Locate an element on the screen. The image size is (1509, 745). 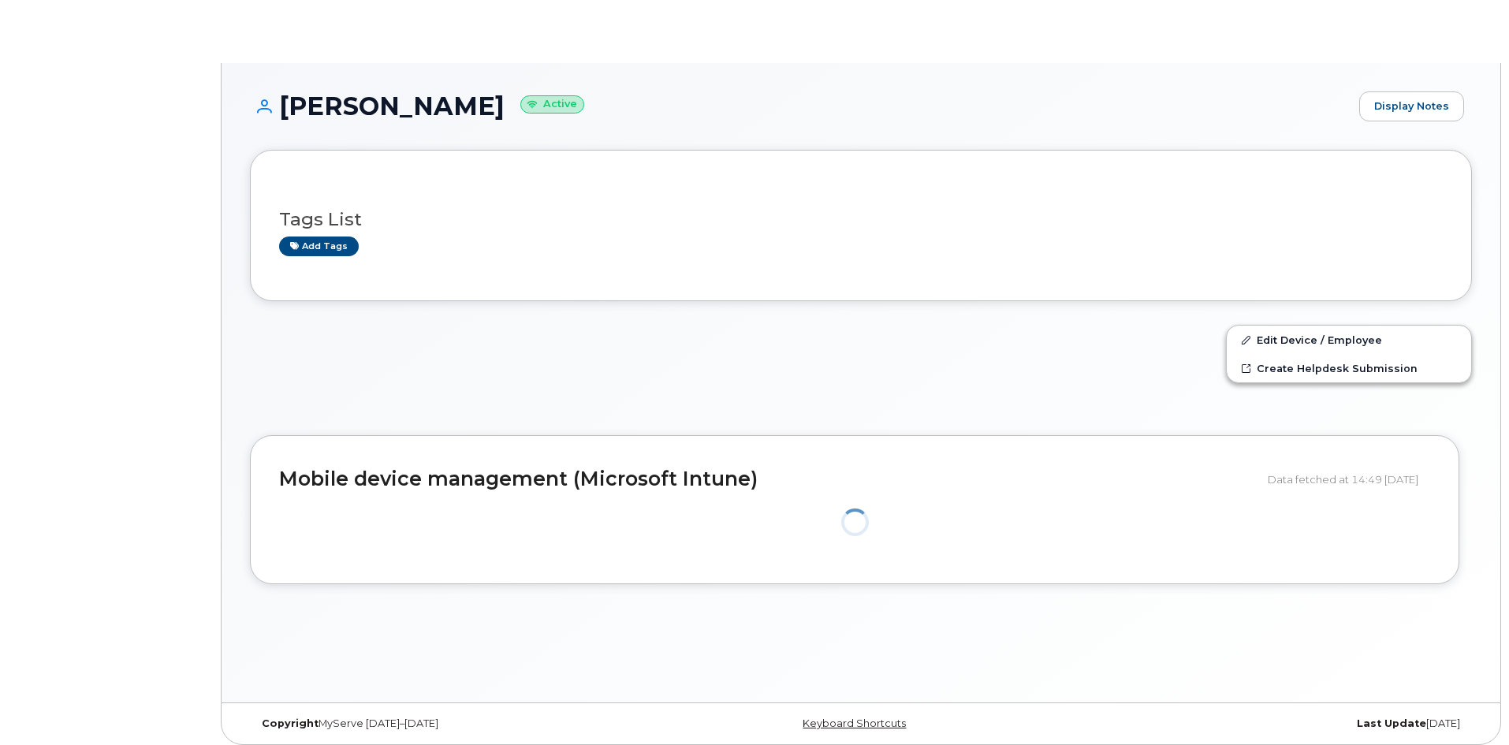
a: Display Notes is located at coordinates (1412, 106).